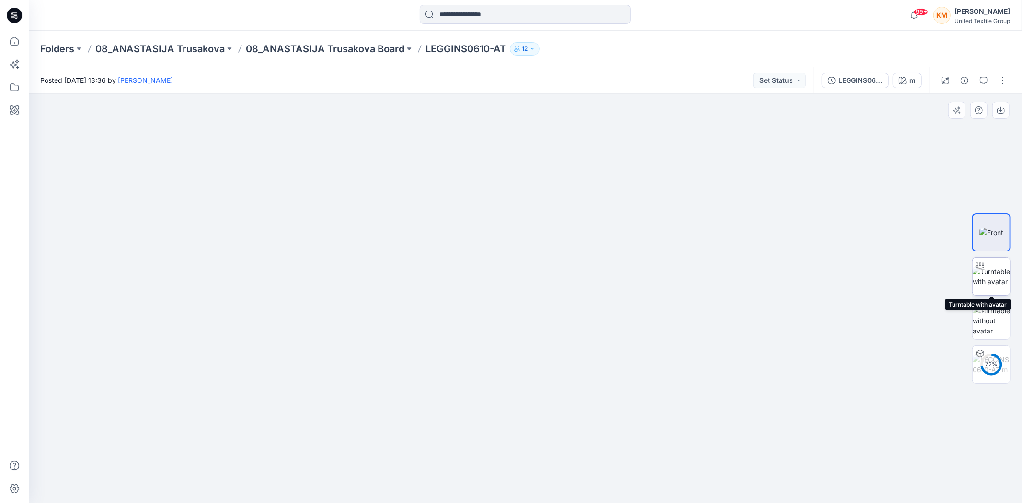 This screenshot has width=1022, height=503. I want to click on p: 12, so click(525, 49).